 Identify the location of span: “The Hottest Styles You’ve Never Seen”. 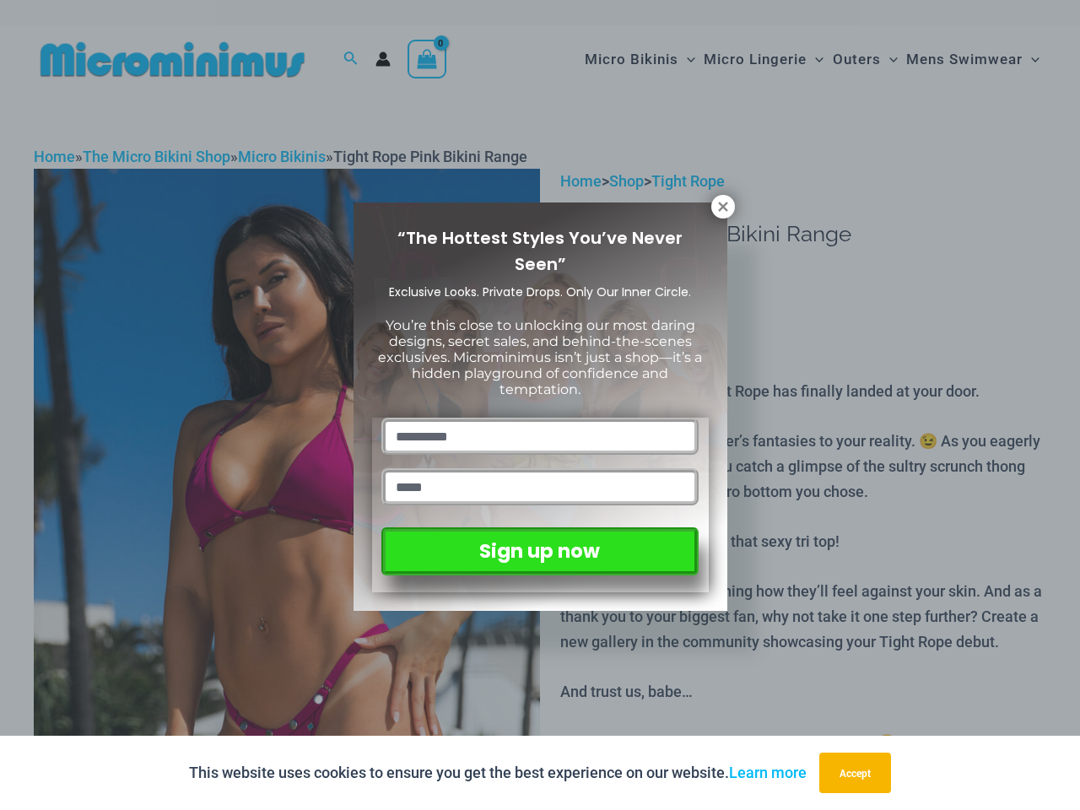
(540, 251).